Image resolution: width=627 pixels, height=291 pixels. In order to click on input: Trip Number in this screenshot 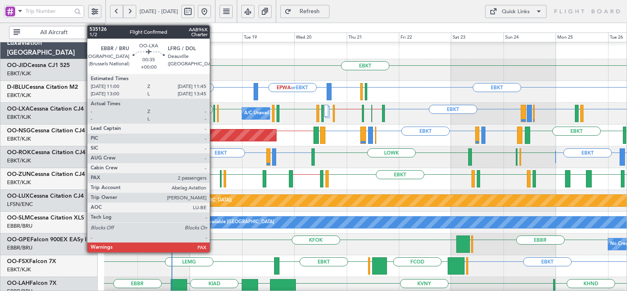, I will do `click(48, 11)`.